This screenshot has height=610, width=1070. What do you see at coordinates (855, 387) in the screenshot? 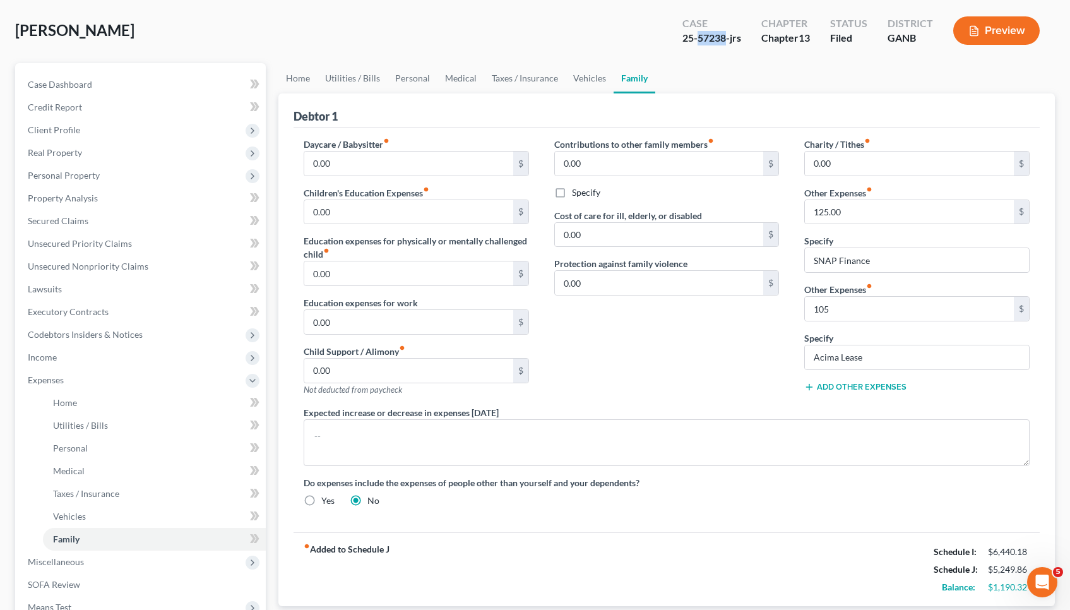
I see `button: Add Other Expenses` at bounding box center [855, 387].